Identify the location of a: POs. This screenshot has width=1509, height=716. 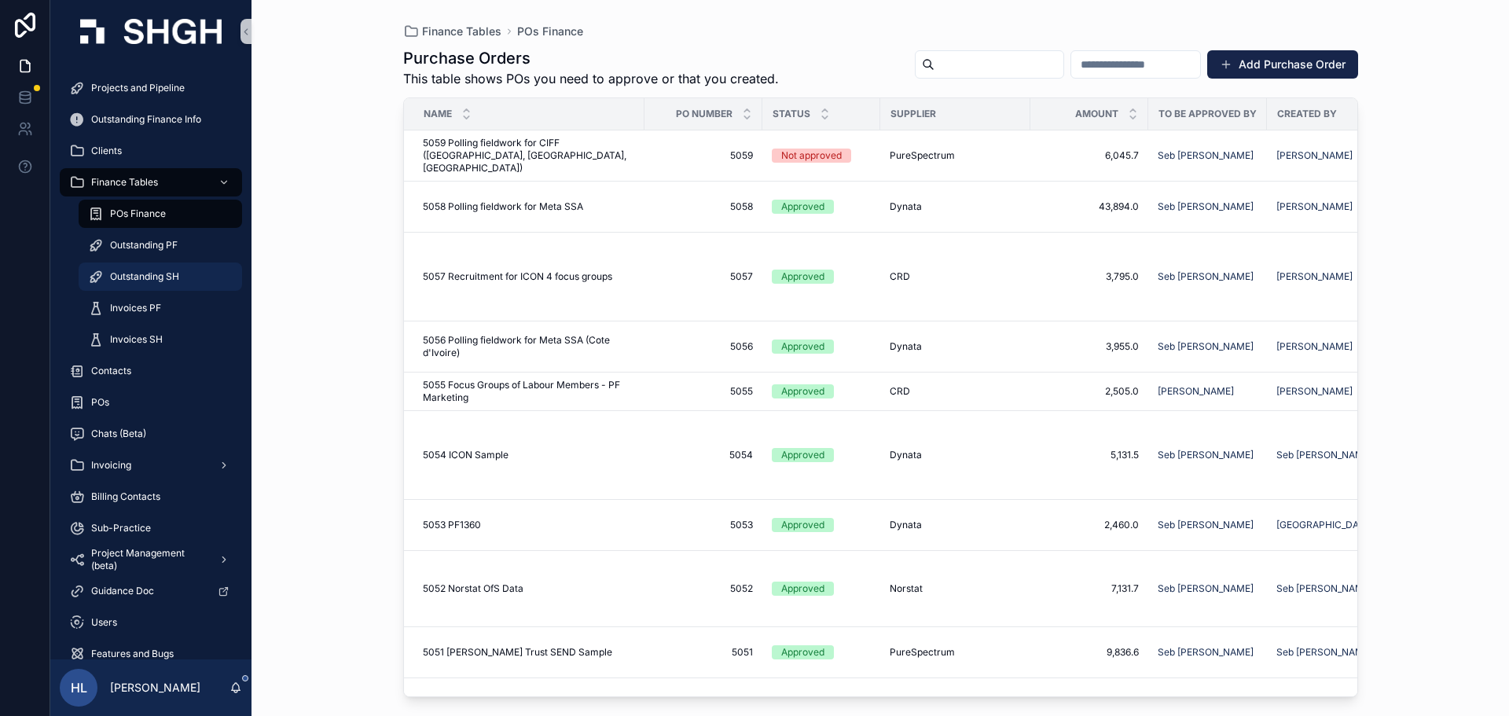
(151, 402).